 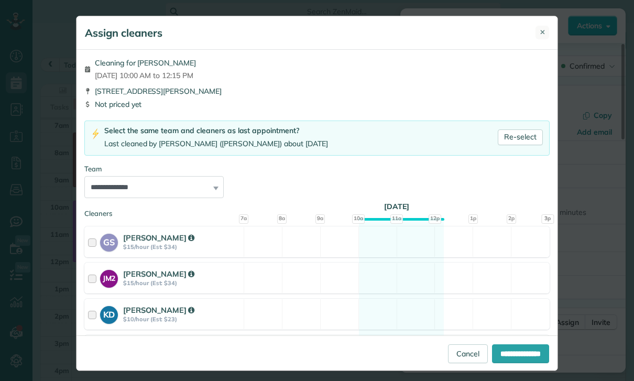 I want to click on img: lightning-bolt-icon-94e5364df696ac2de96d3a42b8a9ff6ba979493684c50e6bbbcda72601fa0d29.png, so click(x=95, y=134).